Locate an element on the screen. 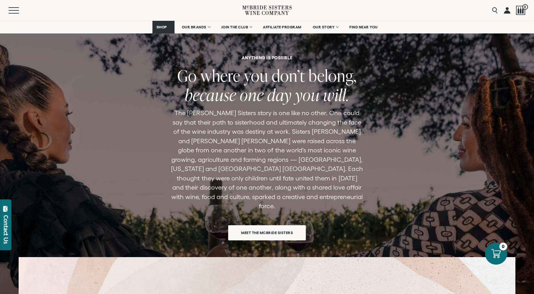 The width and height of the screenshot is (534, 294). h6: ANYTHING IS POSSIBLE is located at coordinates (267, 58).